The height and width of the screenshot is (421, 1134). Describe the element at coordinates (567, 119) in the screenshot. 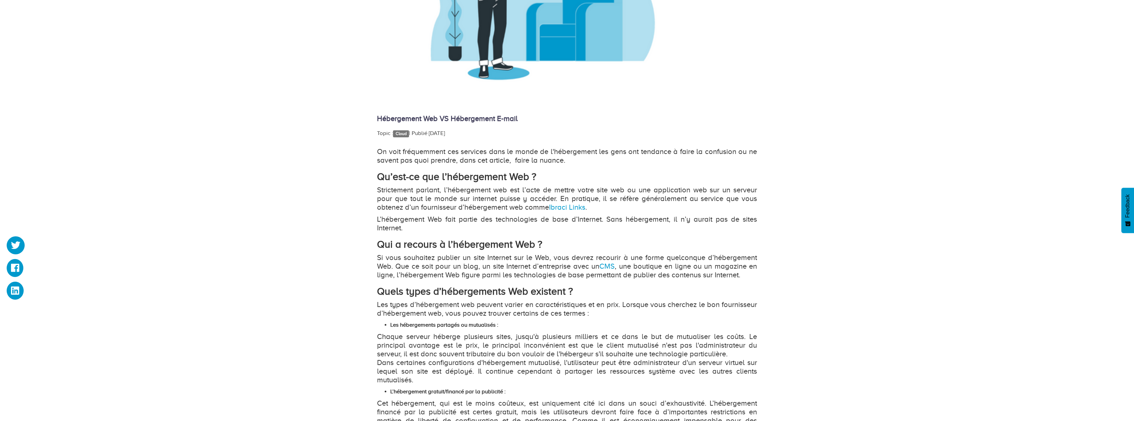

I see `h4: Hébergement Web VS Hébergement E-mail` at that location.